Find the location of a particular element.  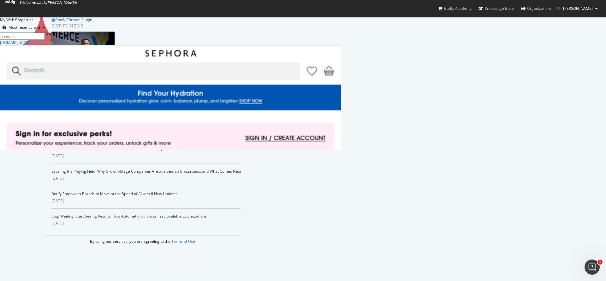

div: By using our Services, you are agreeing to the is located at coordinates (142, 239).